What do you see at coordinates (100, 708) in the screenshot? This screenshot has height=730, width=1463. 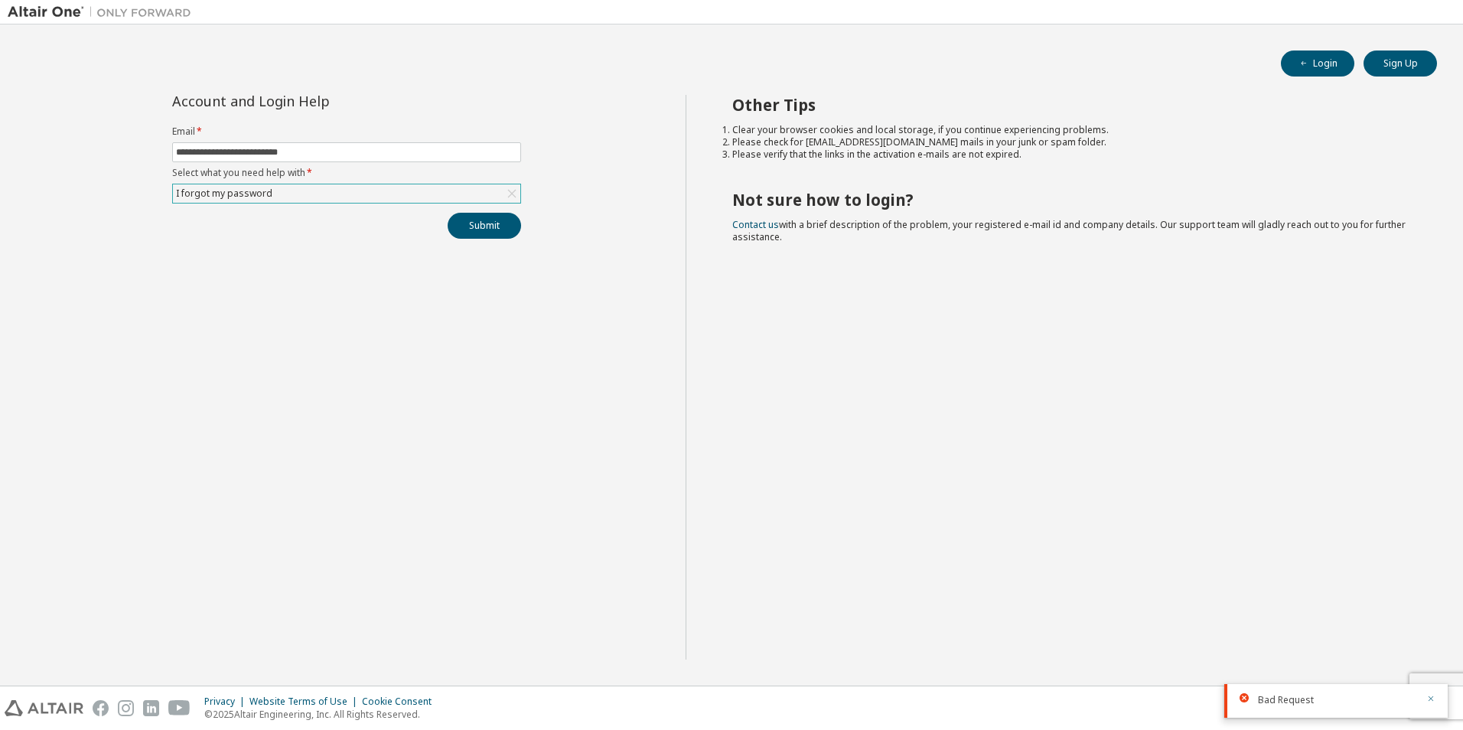 I see `img: facebook.svg` at bounding box center [100, 708].